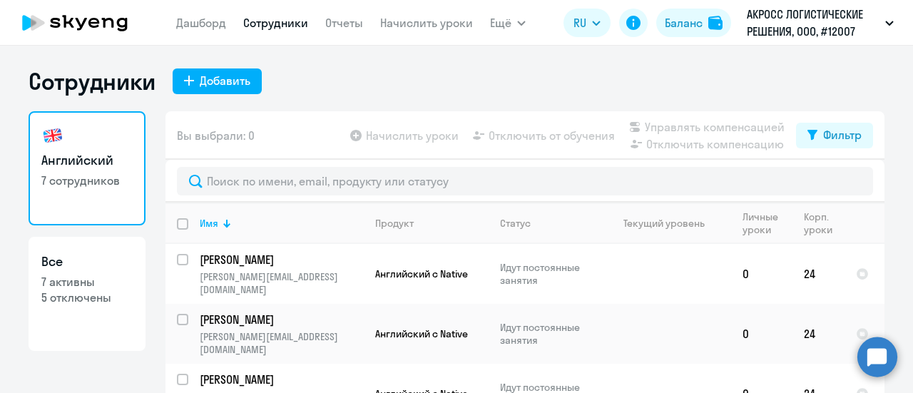  What do you see at coordinates (587, 23) in the screenshot?
I see `button: RU` at bounding box center [587, 23].